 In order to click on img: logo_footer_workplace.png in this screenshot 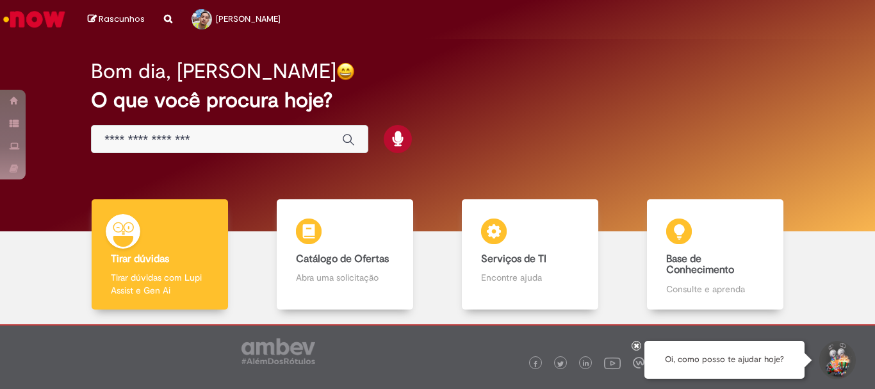, I will do `click(638, 362)`.